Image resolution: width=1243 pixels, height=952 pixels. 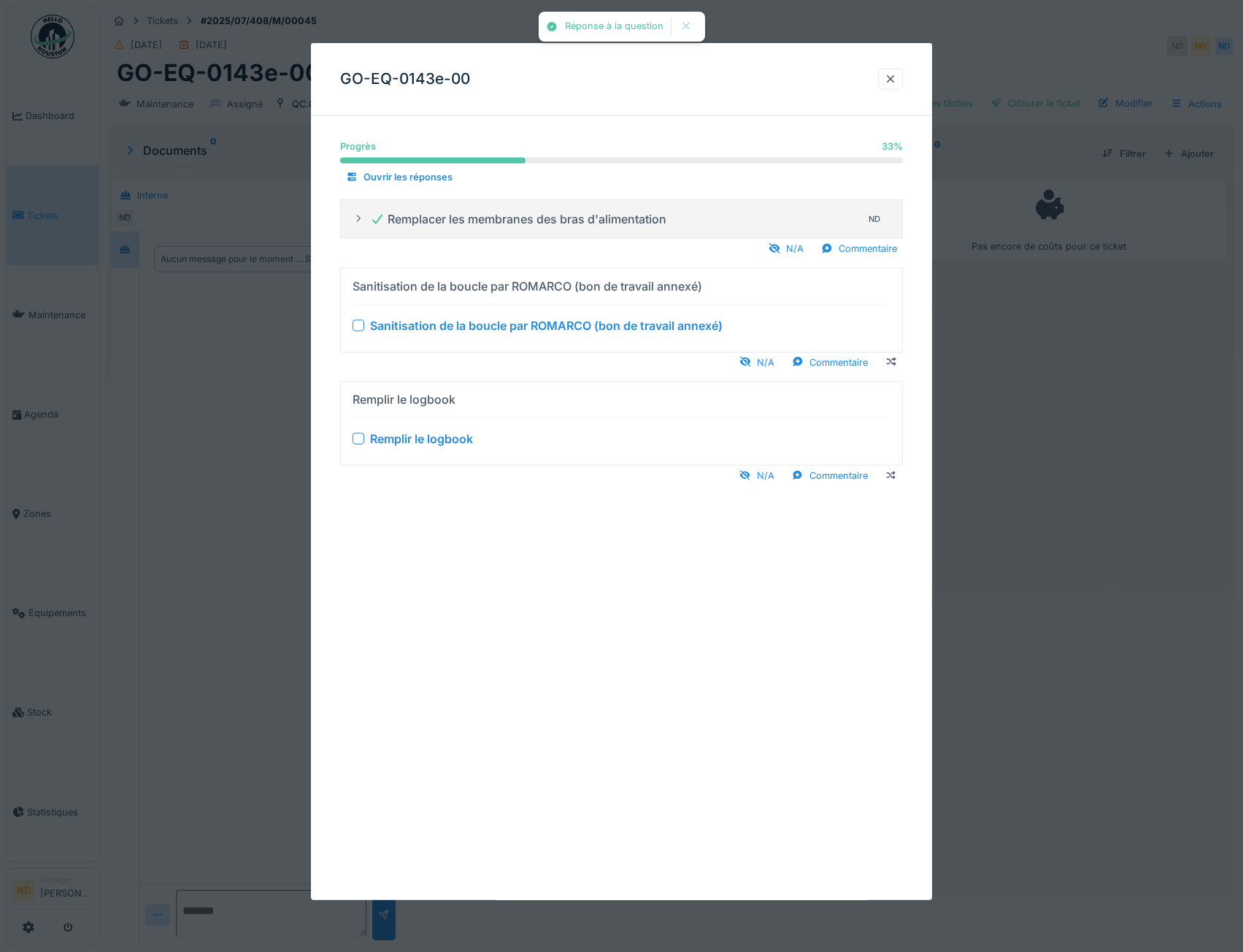 What do you see at coordinates (622, 423) in the screenshot?
I see `summary: Remplir le logbook Remplir le logbook` at bounding box center [622, 423].